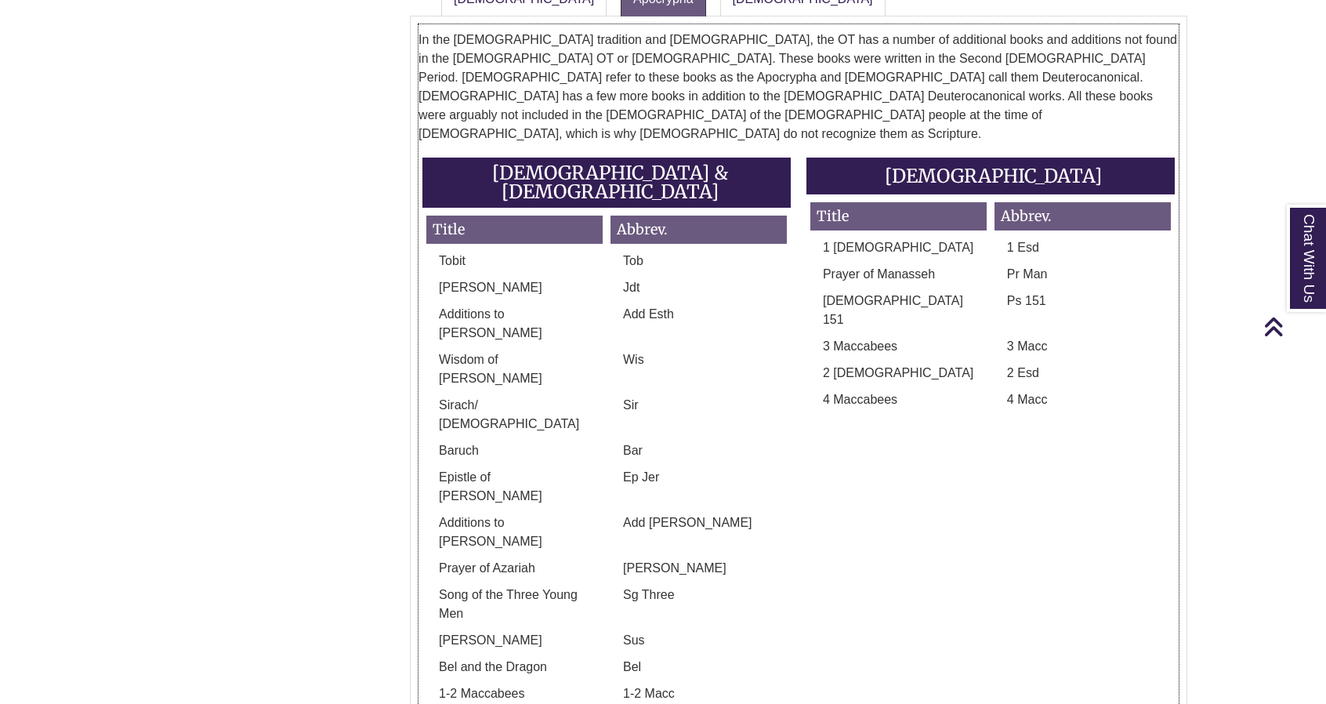 Image resolution: width=1326 pixels, height=704 pixels. Describe the element at coordinates (898, 274) in the screenshot. I see `p: Prayer of Manasseh` at that location.